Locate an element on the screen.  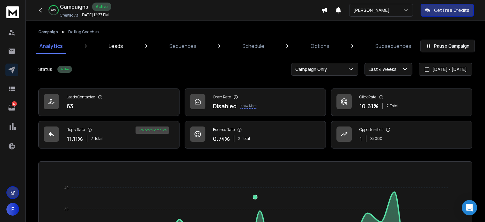
p: $ 3000 is located at coordinates (376, 138).